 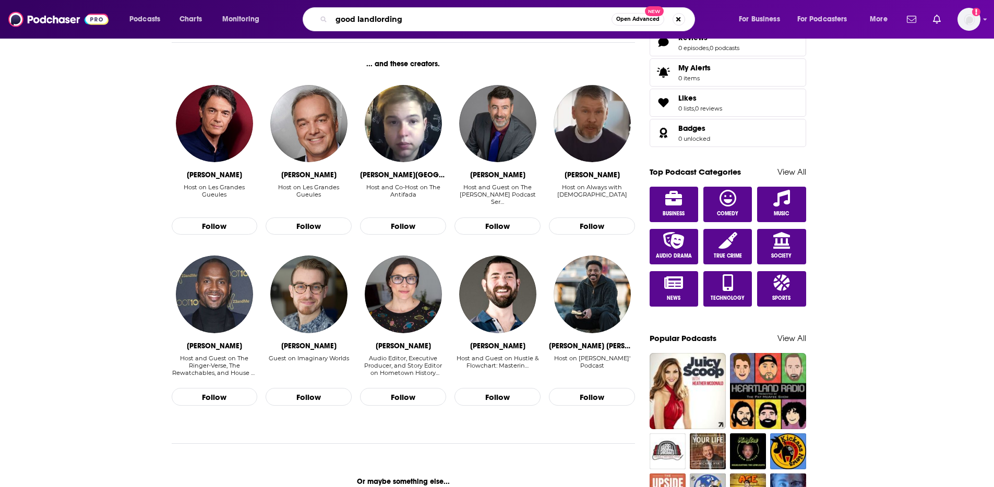 What do you see at coordinates (728, 247) in the screenshot?
I see `a: True Crime` at bounding box center [728, 247].